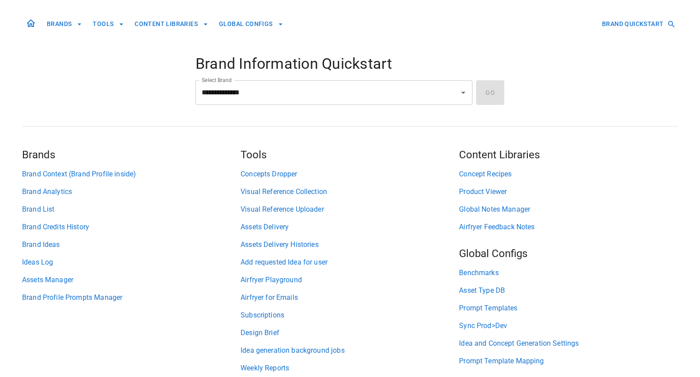 The width and height of the screenshot is (700, 377). Describe the element at coordinates (568, 155) in the screenshot. I see `h5: Content Libraries` at that location.